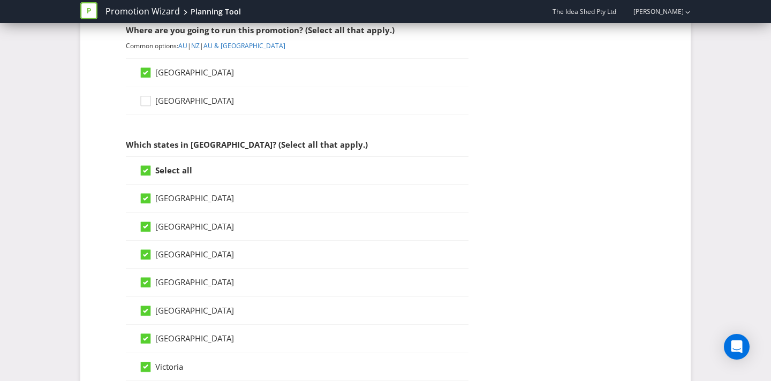  What do you see at coordinates (195, 46) in the screenshot?
I see `a: NZ` at bounding box center [195, 46].